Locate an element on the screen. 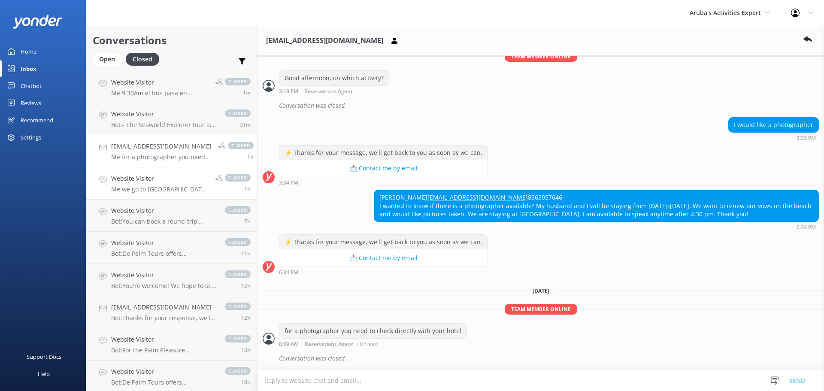 The height and width of the screenshot is (391, 824). span: Sep 16 2025 02:43pm (UTC -04:00) America/Caracas is located at coordinates (246, 382).